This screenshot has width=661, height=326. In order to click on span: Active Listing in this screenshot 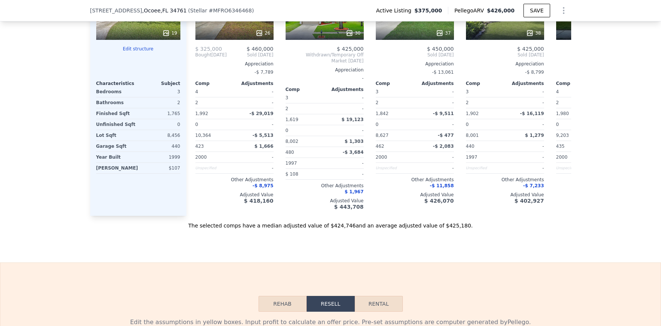, I will do `click(395, 11)`.